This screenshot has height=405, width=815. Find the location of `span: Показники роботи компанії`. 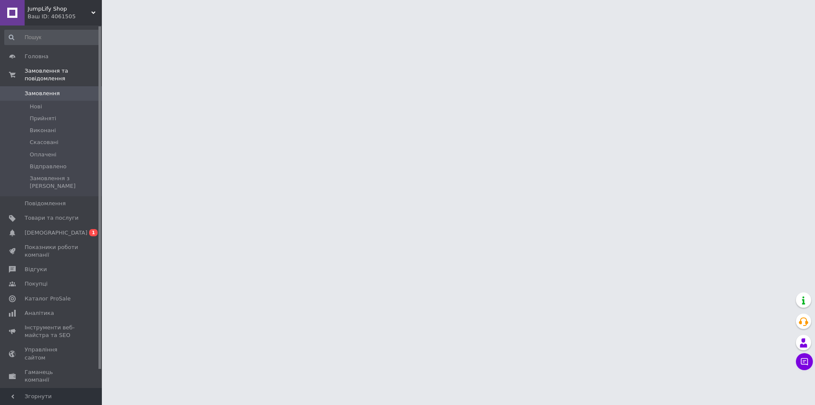

span: Показники роботи компанії is located at coordinates (51, 251).